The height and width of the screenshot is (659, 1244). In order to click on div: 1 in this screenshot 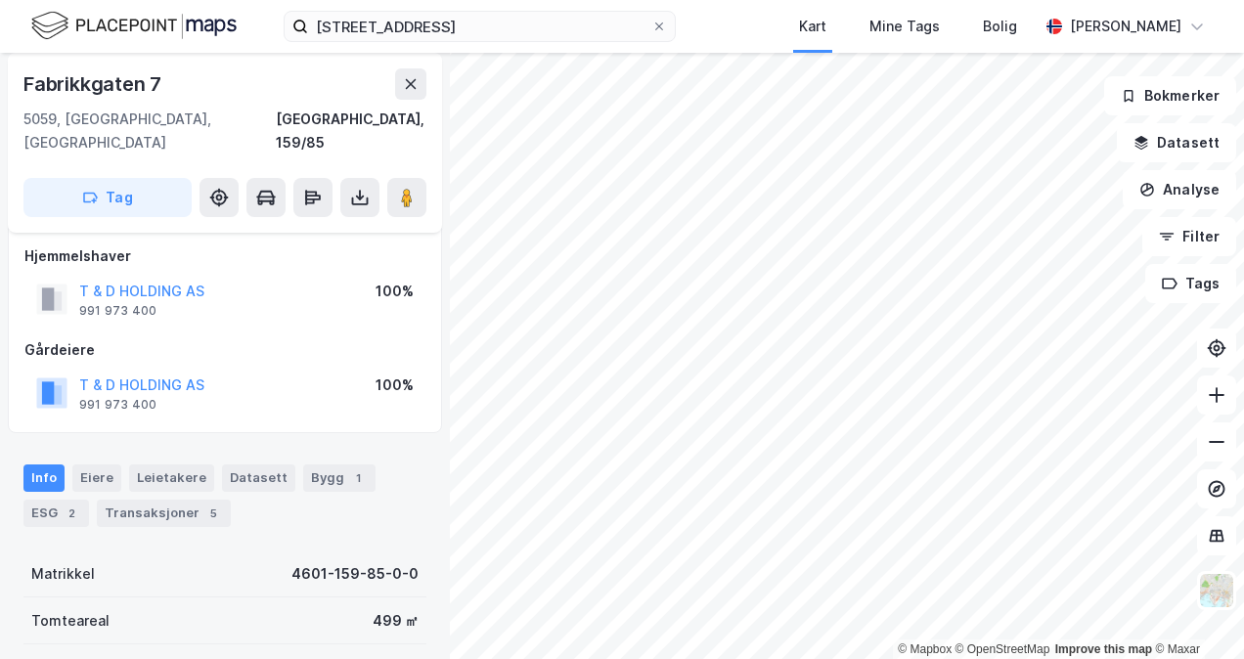, I will do `click(358, 478)`.